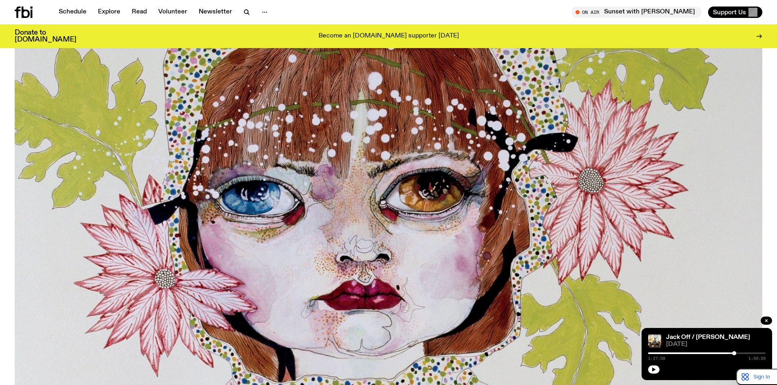  What do you see at coordinates (73, 12) in the screenshot?
I see `a: Schedule` at bounding box center [73, 12].